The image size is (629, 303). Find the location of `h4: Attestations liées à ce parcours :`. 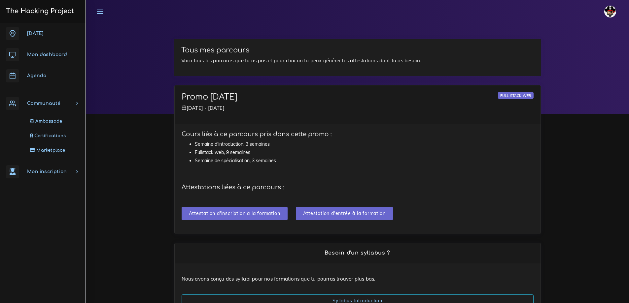

h4: Attestations liées à ce parcours : is located at coordinates (357, 187).